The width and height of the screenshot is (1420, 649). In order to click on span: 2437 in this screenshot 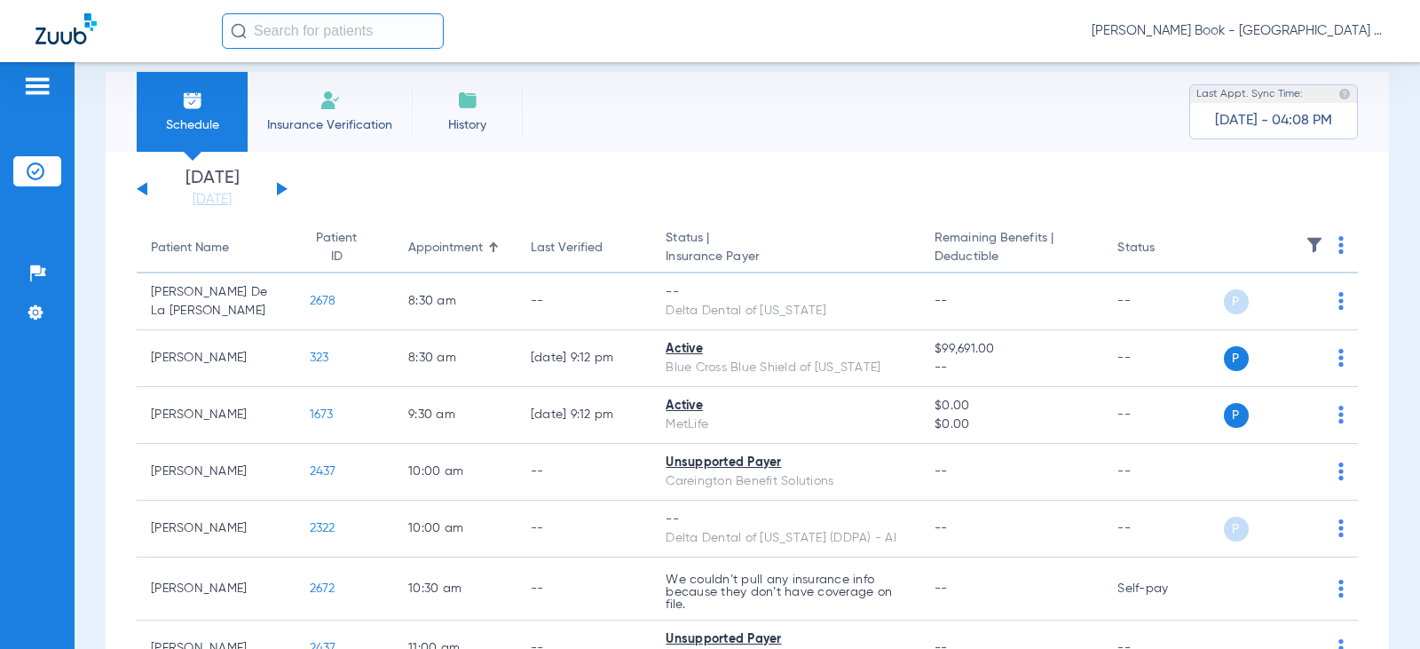, I will do `click(323, 471)`.